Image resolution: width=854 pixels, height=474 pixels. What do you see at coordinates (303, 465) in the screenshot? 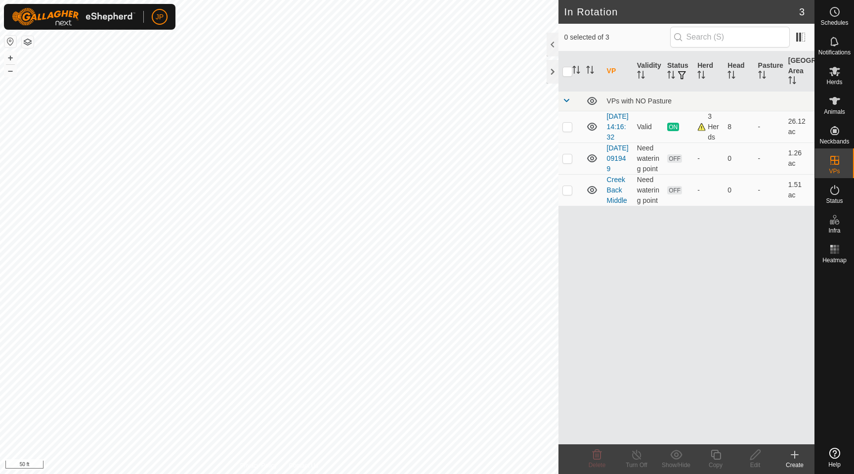
I see `a: Contact Us` at bounding box center [303, 465].